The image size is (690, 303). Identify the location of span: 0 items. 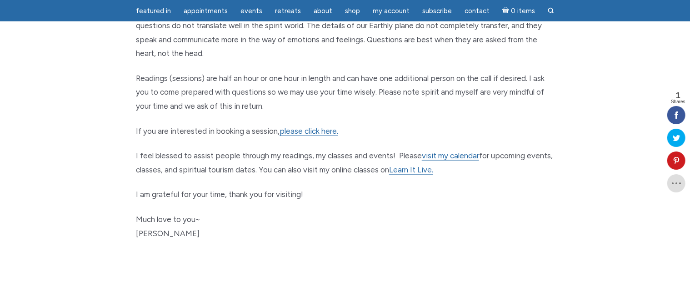
(523, 11).